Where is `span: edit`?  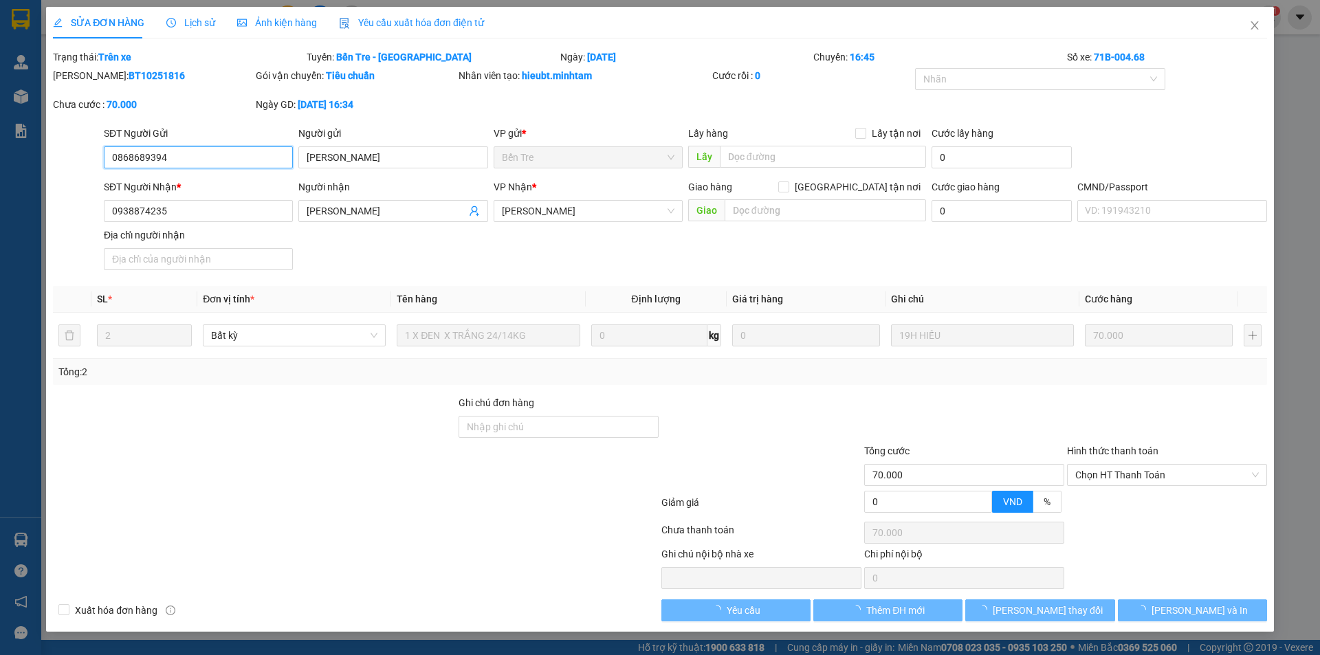 span: edit is located at coordinates (58, 23).